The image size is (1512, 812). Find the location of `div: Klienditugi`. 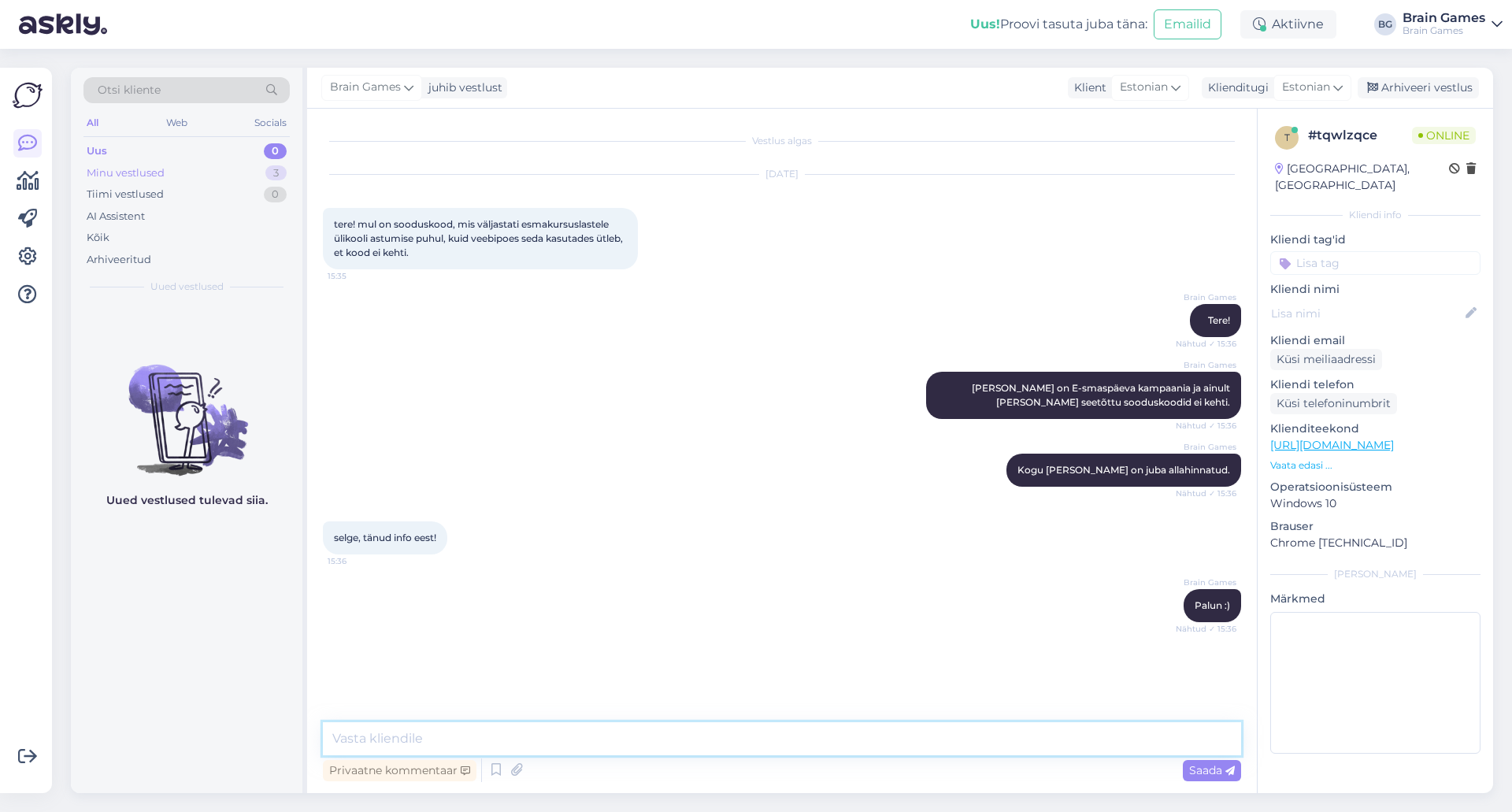

div: Klienditugi is located at coordinates (1235, 88).